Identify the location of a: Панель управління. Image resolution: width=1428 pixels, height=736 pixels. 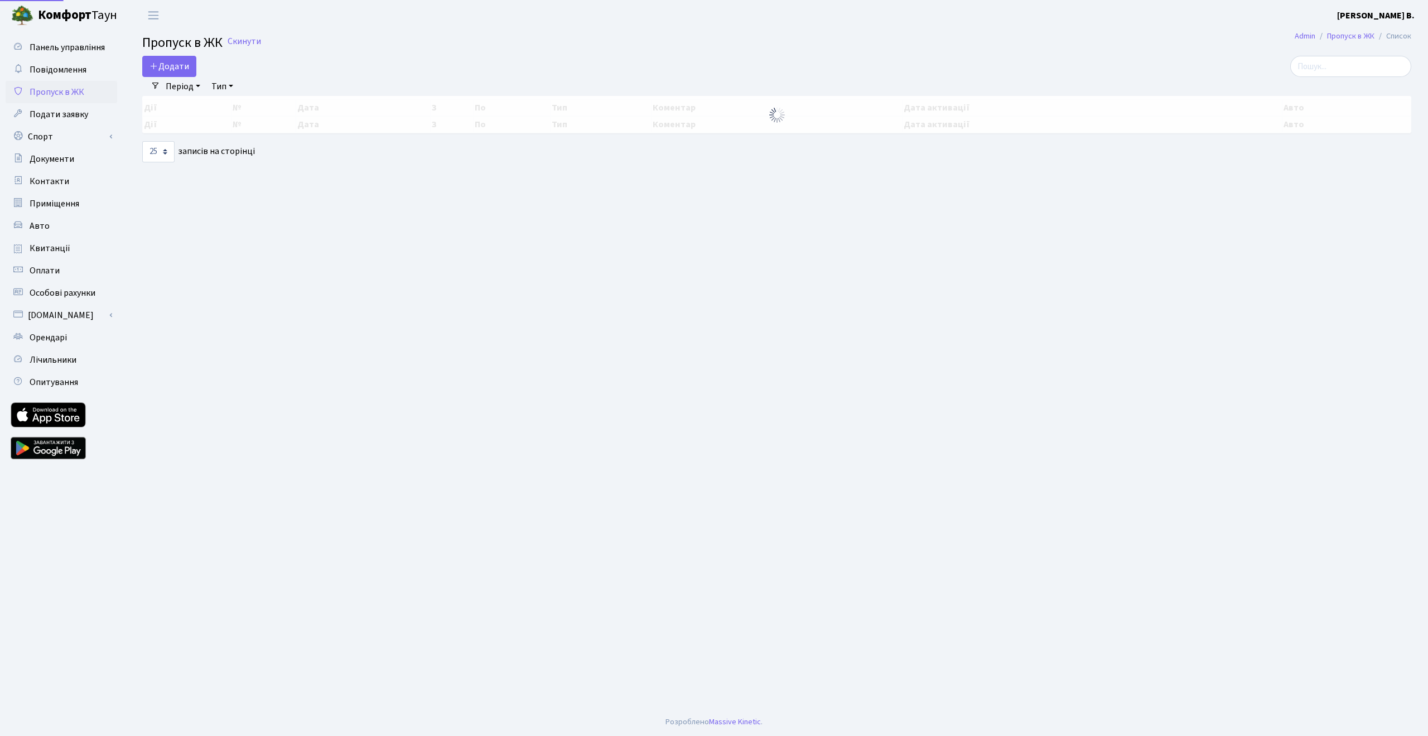
(61, 47).